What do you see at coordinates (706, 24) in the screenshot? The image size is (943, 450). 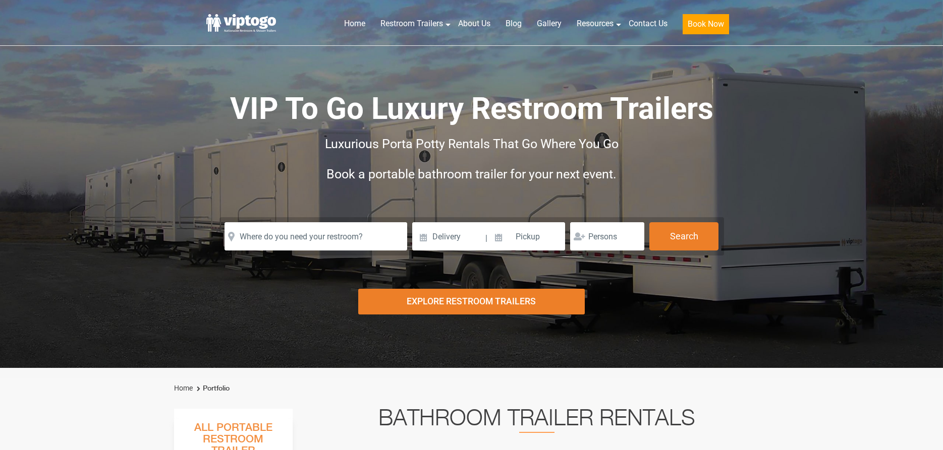 I see `button: Book Now` at bounding box center [706, 24].